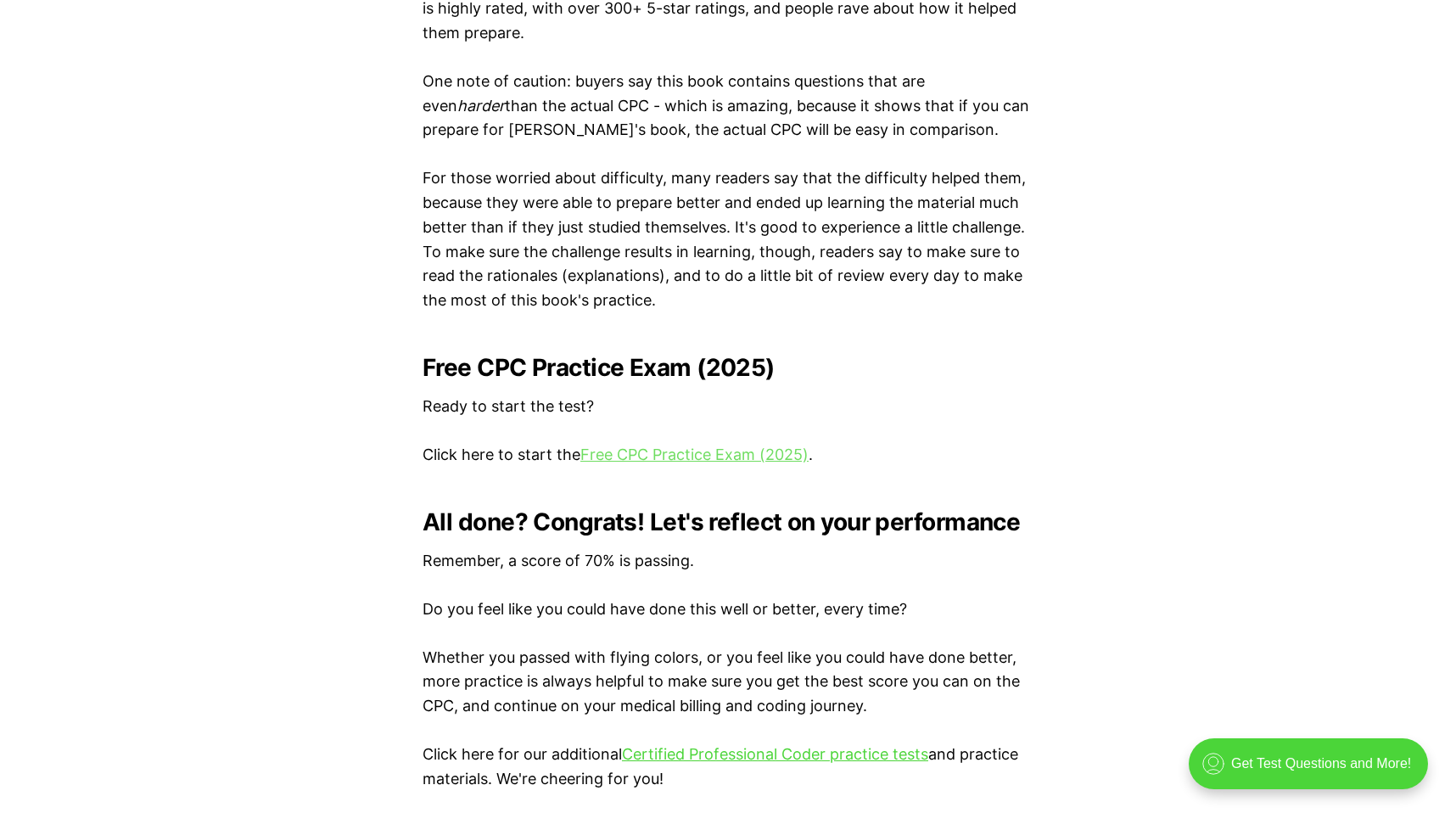 The image size is (1456, 813). Describe the element at coordinates (694, 454) in the screenshot. I see `a: Free CPC Practice Exam (2025)` at that location.